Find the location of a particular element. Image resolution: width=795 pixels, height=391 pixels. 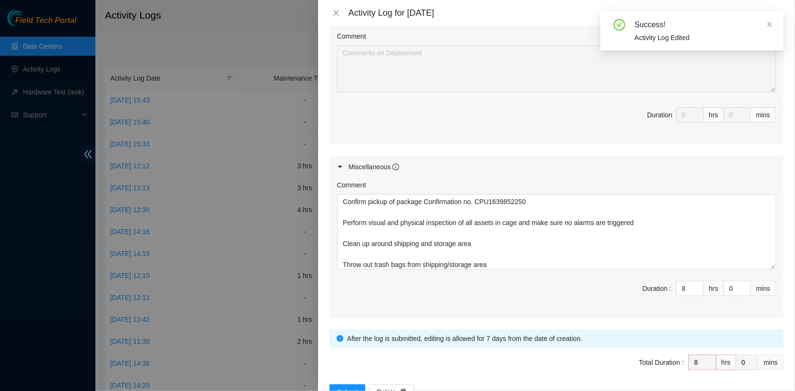

div: Duration : is located at coordinates (657, 289).